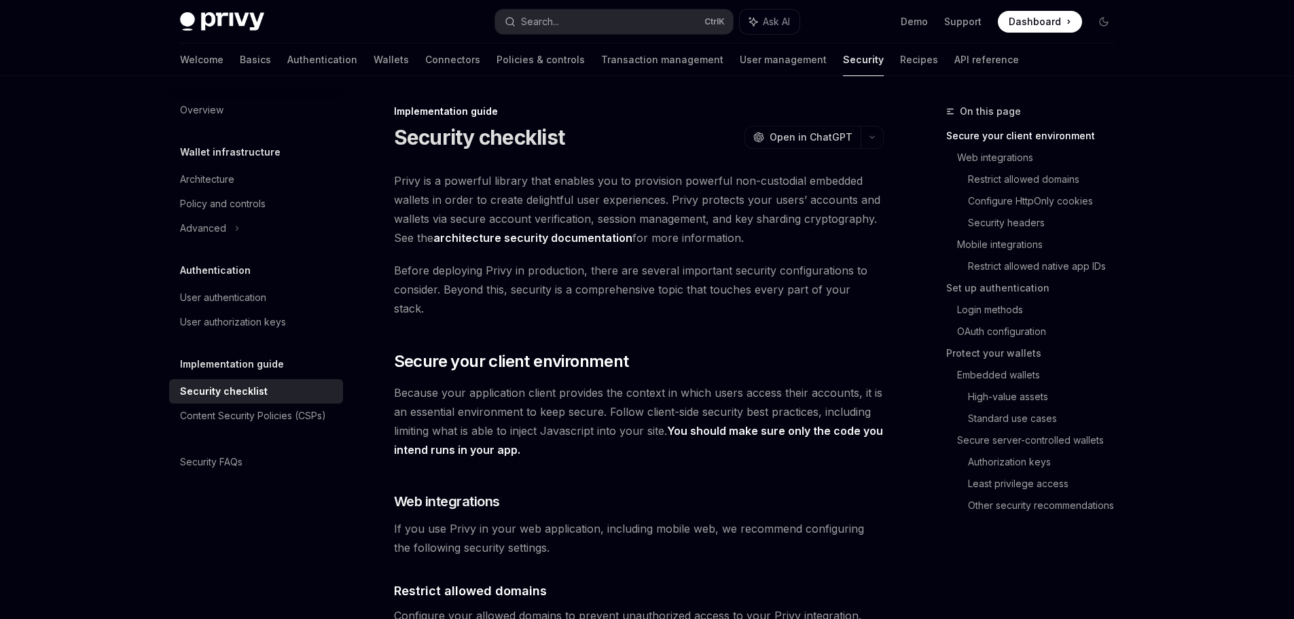 The height and width of the screenshot is (619, 1294). Describe the element at coordinates (540, 22) in the screenshot. I see `div: Search...` at that location.